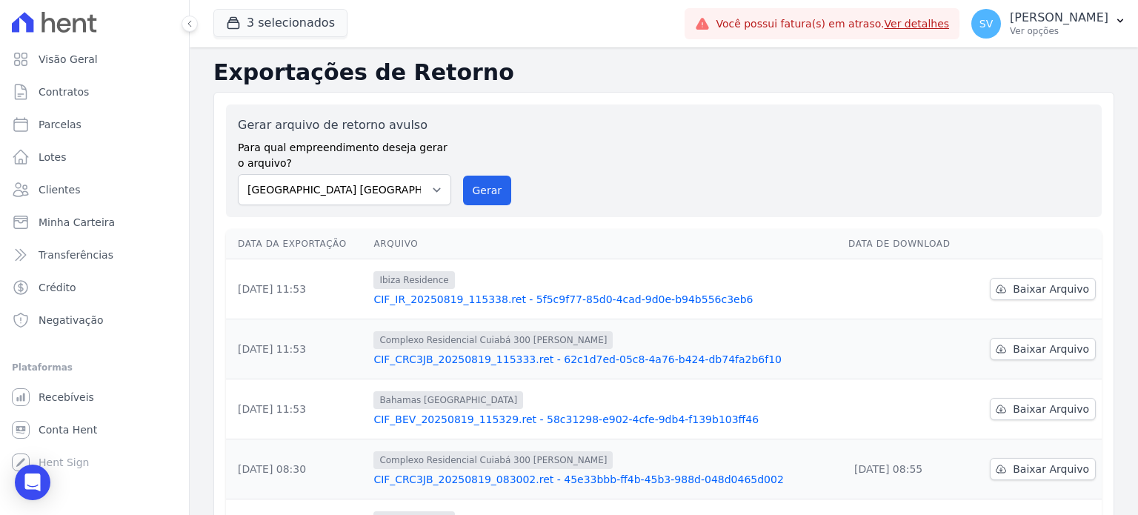 The height and width of the screenshot is (515, 1138). Describe the element at coordinates (94, 397) in the screenshot. I see `a: Recebíveis` at that location.